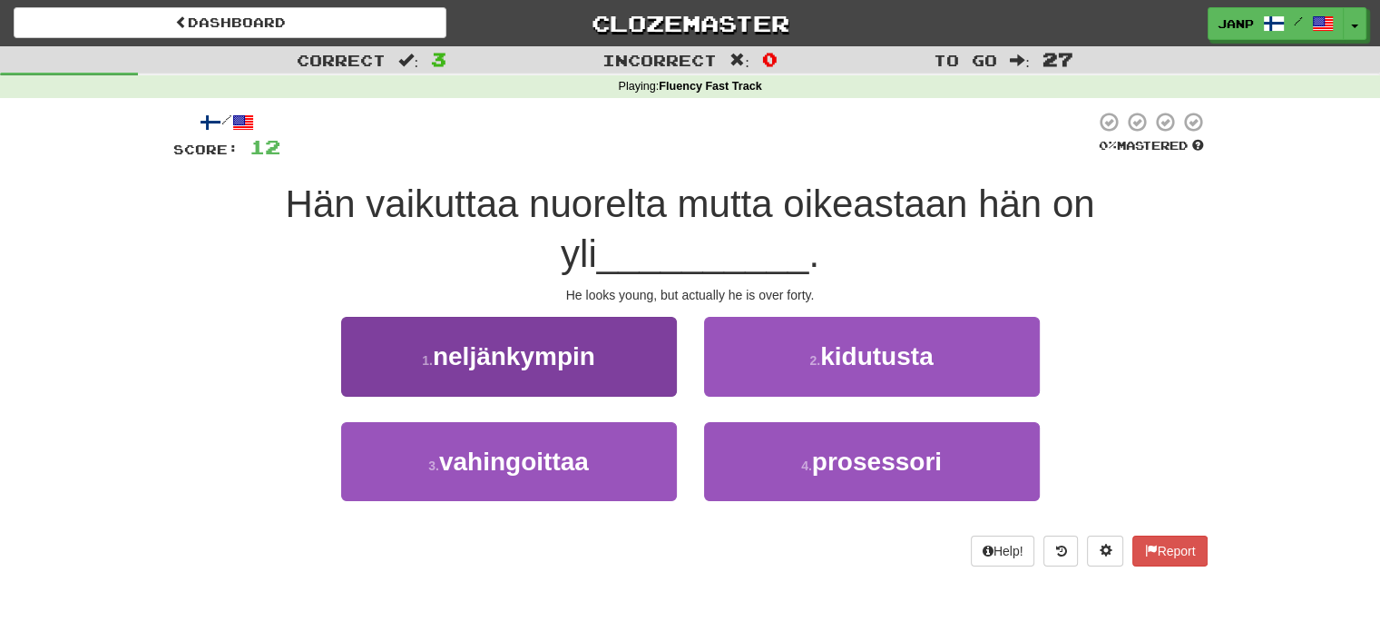  What do you see at coordinates (438, 59) in the screenshot?
I see `span: 3` at bounding box center [438, 59].